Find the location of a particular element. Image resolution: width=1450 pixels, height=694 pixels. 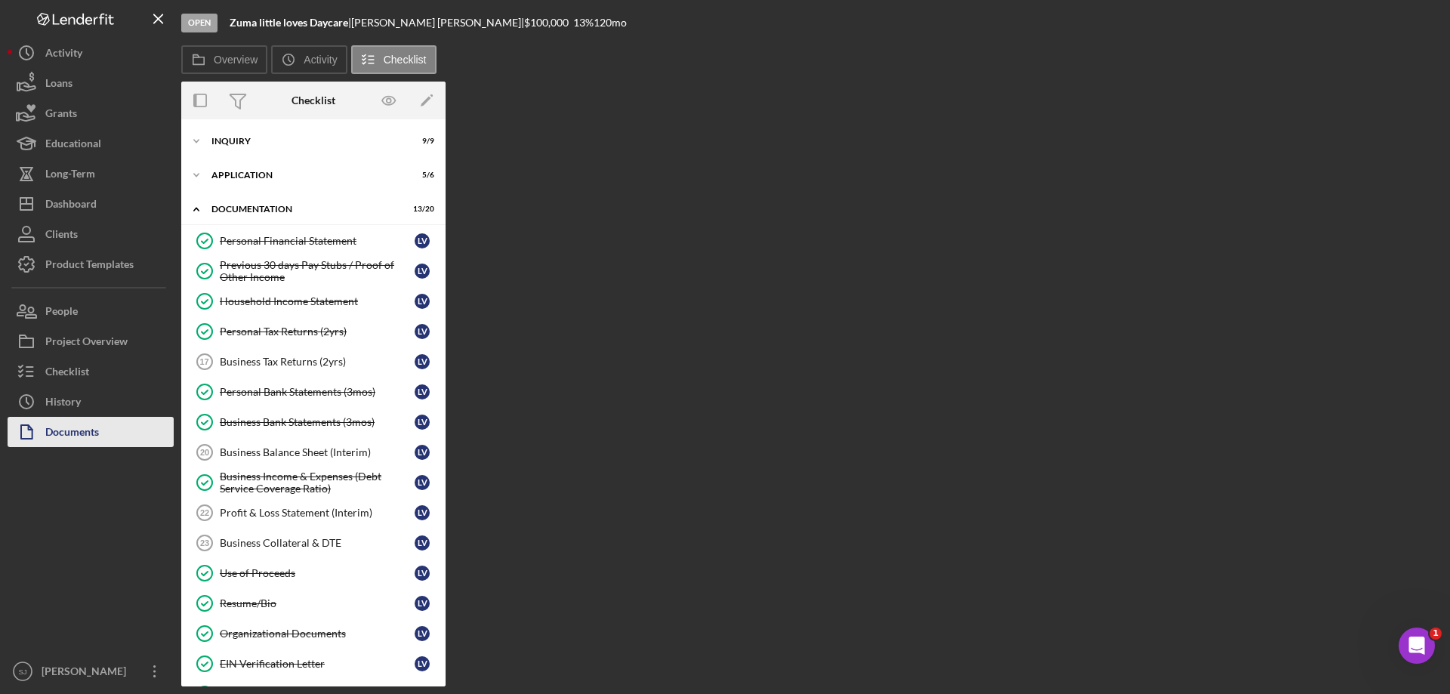

a: Activity is located at coordinates (91, 53).